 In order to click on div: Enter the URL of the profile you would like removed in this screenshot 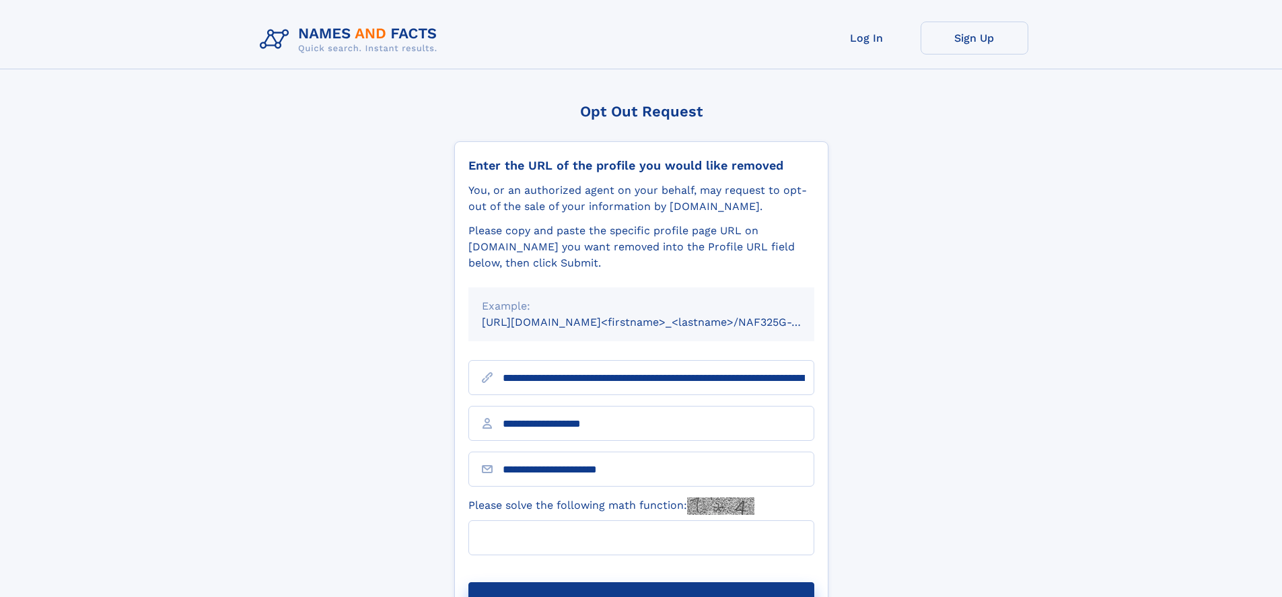, I will do `click(641, 166)`.